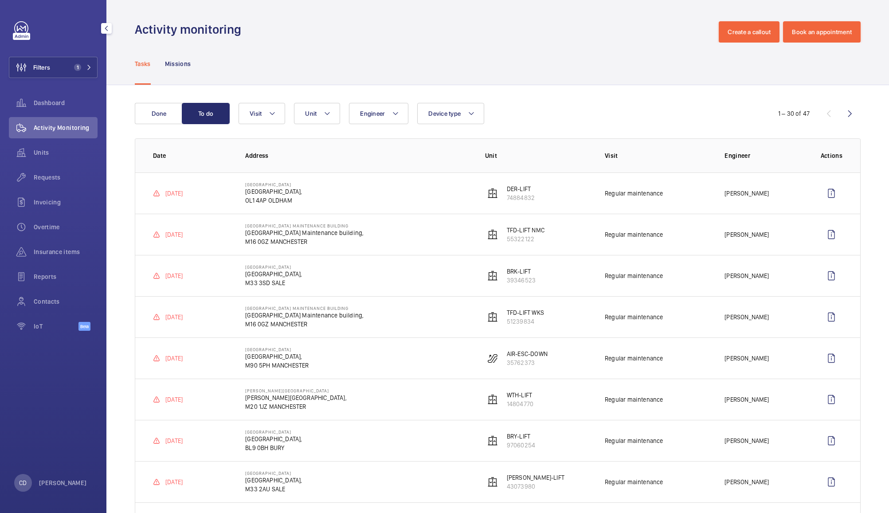 Image resolution: width=889 pixels, height=513 pixels. Describe the element at coordinates (56, 326) in the screenshot. I see `span: IoT` at that location.